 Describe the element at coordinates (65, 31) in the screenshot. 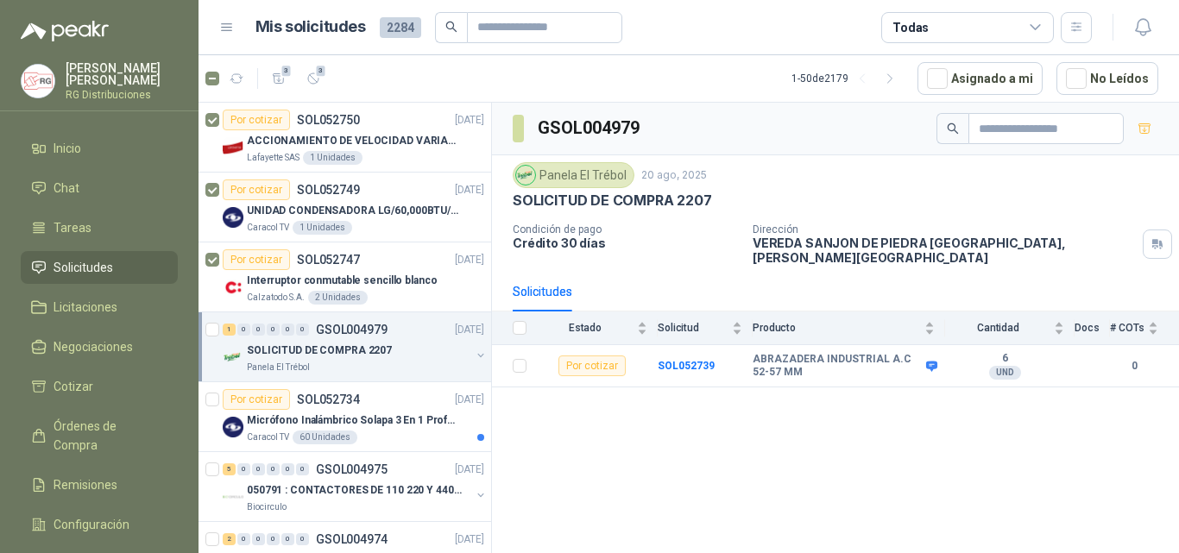

I see `img: Logo peakr` at that location.